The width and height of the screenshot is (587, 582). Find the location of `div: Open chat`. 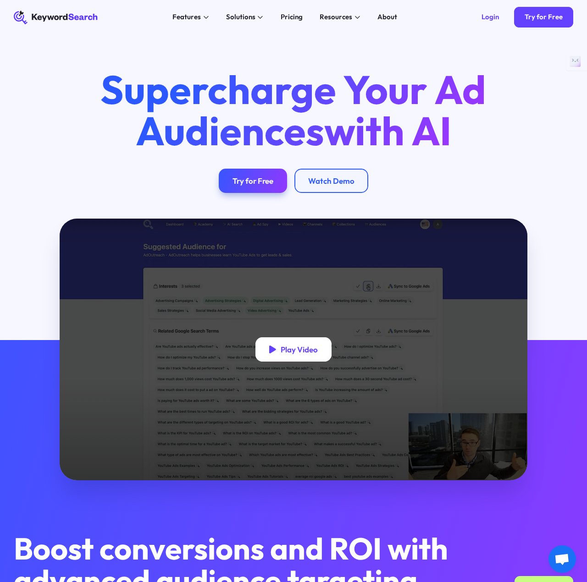

div: Open chat is located at coordinates (562, 559).